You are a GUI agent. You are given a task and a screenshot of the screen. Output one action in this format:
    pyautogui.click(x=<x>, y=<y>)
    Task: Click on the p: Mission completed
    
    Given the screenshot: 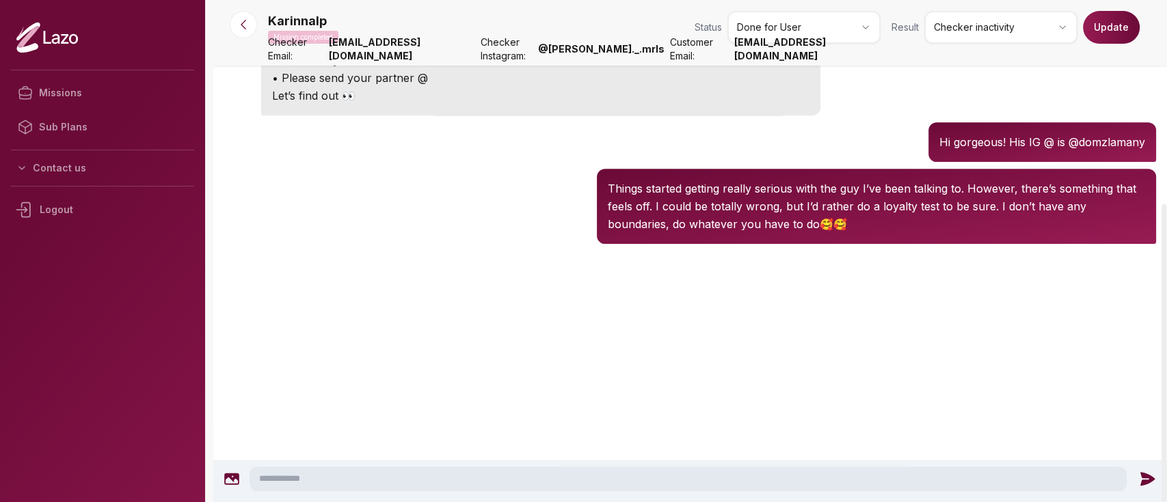 What is the action you would take?
    pyautogui.click(x=303, y=37)
    